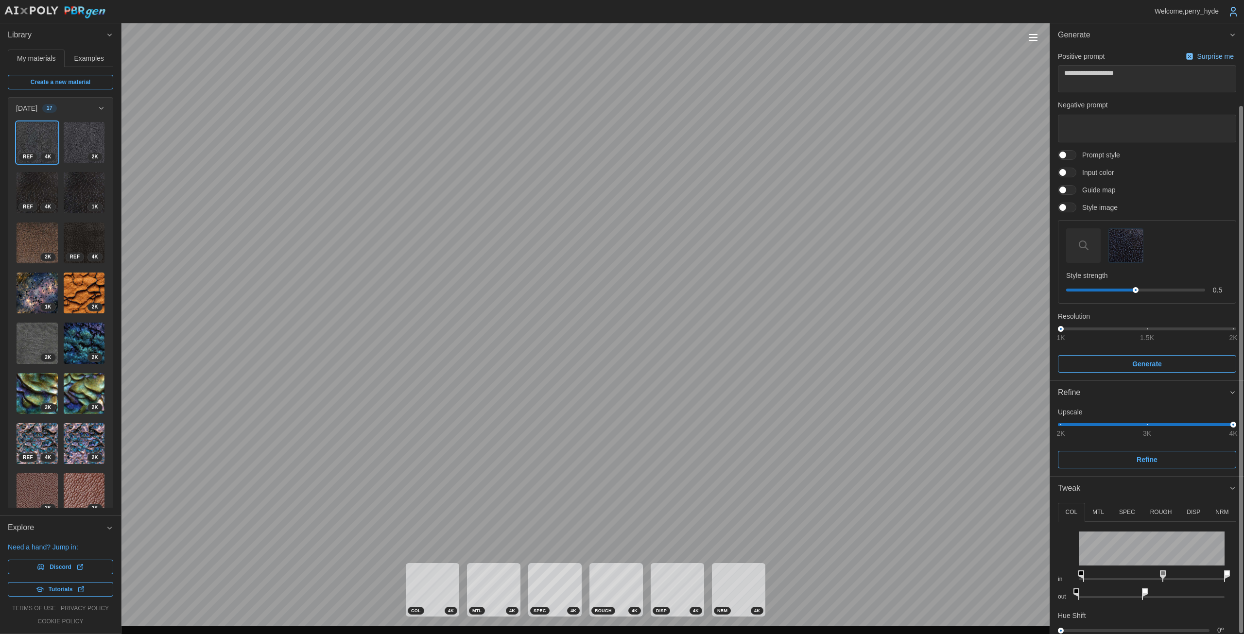 This screenshot has width=1244, height=634. Describe the element at coordinates (84, 142) in the screenshot. I see `img: Lioyah3O1Pq5uwmm48p8` at that location.